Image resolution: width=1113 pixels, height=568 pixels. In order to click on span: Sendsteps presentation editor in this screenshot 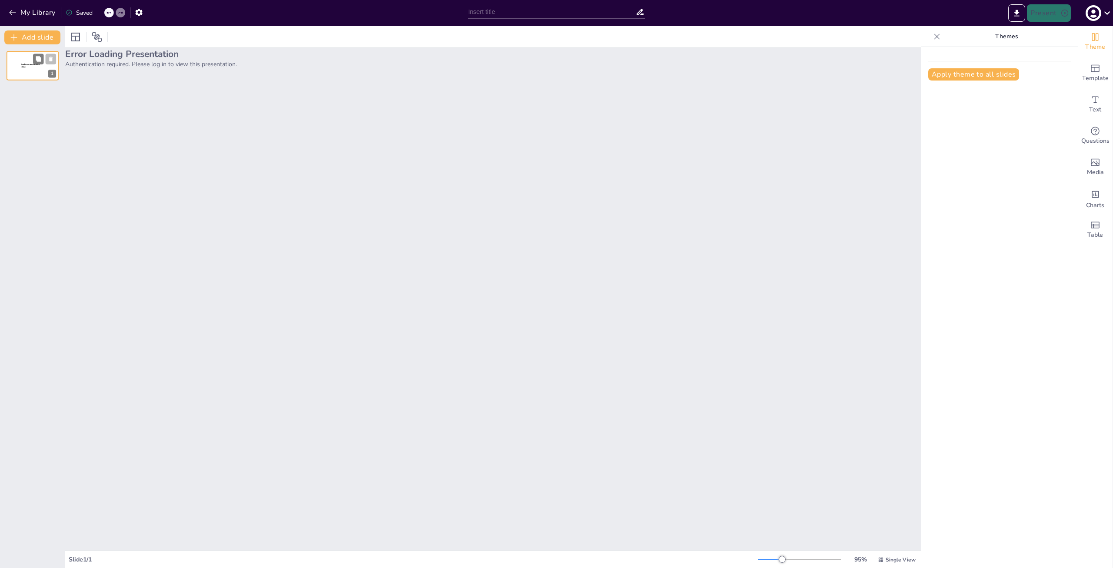, I will do `click(30, 66)`.